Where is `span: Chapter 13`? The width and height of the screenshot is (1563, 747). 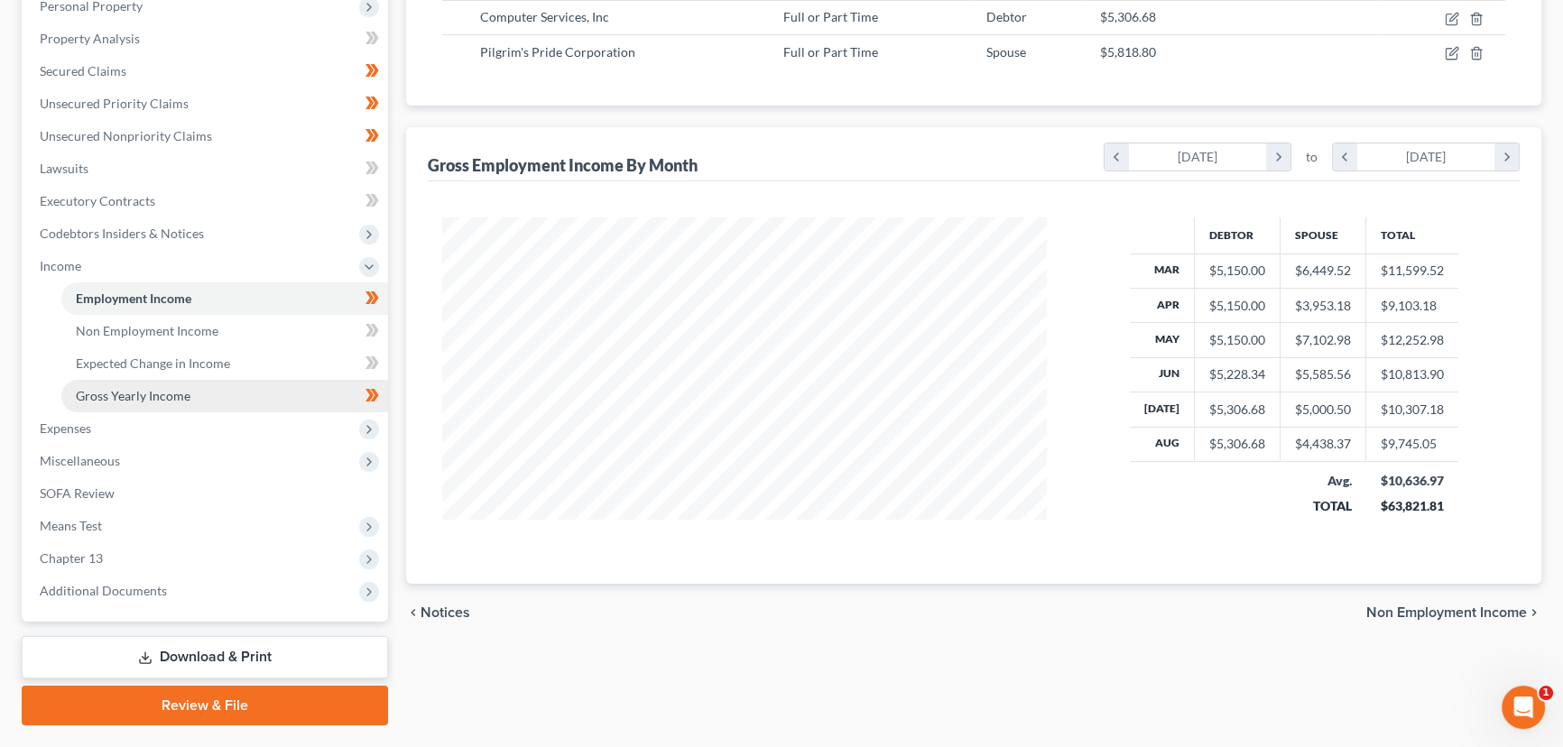
span: Chapter 13 is located at coordinates (71, 558).